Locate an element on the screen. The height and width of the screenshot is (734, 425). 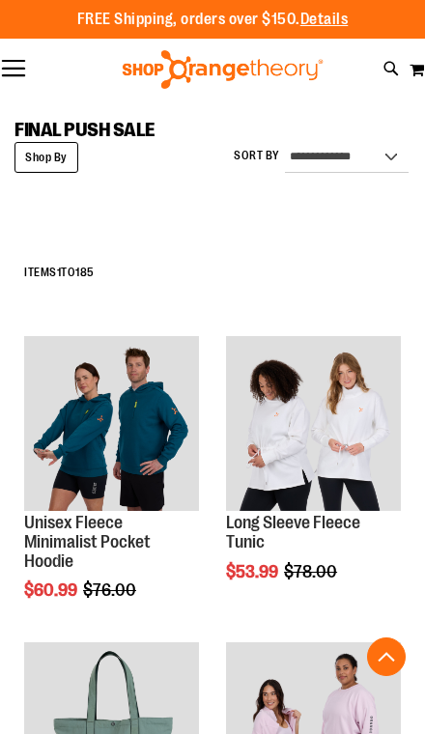
a: Product image for Fleece Long Sleeve is located at coordinates (313, 425).